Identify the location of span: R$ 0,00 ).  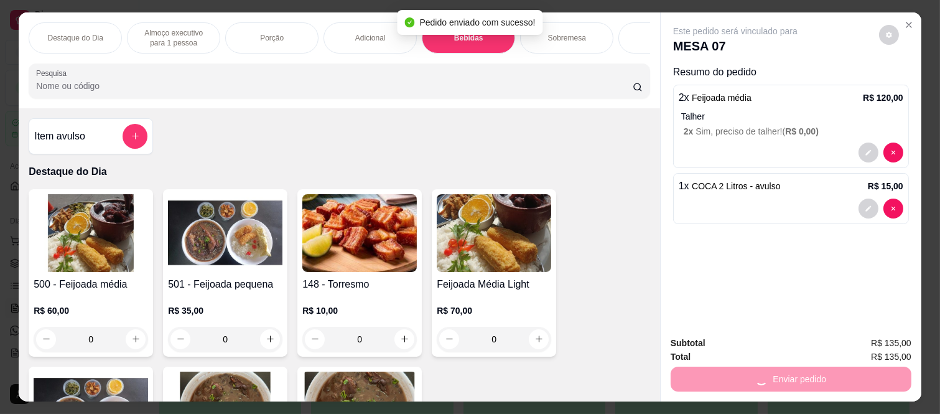
(802, 131).